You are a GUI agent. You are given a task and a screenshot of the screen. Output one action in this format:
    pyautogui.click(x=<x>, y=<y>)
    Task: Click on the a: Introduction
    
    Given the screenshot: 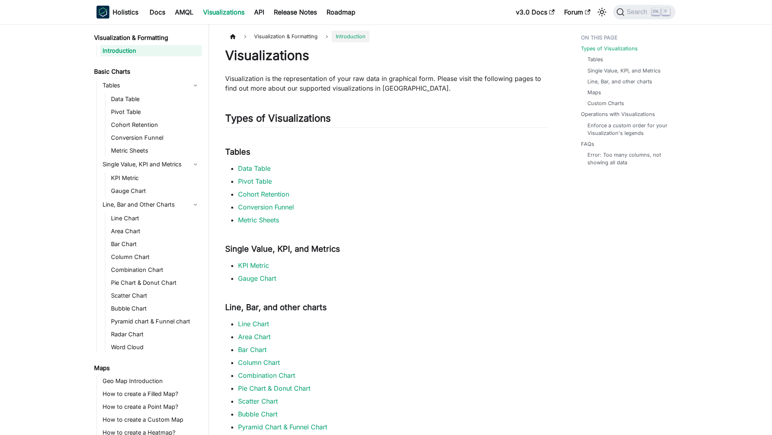 What is the action you would take?
    pyautogui.click(x=151, y=51)
    